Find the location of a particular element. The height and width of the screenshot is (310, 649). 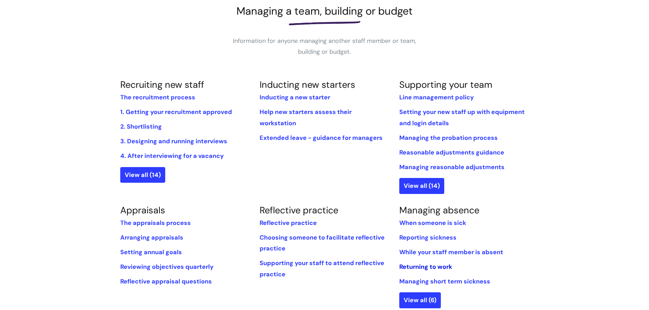

a: Reflective appraisal questions is located at coordinates (166, 282).